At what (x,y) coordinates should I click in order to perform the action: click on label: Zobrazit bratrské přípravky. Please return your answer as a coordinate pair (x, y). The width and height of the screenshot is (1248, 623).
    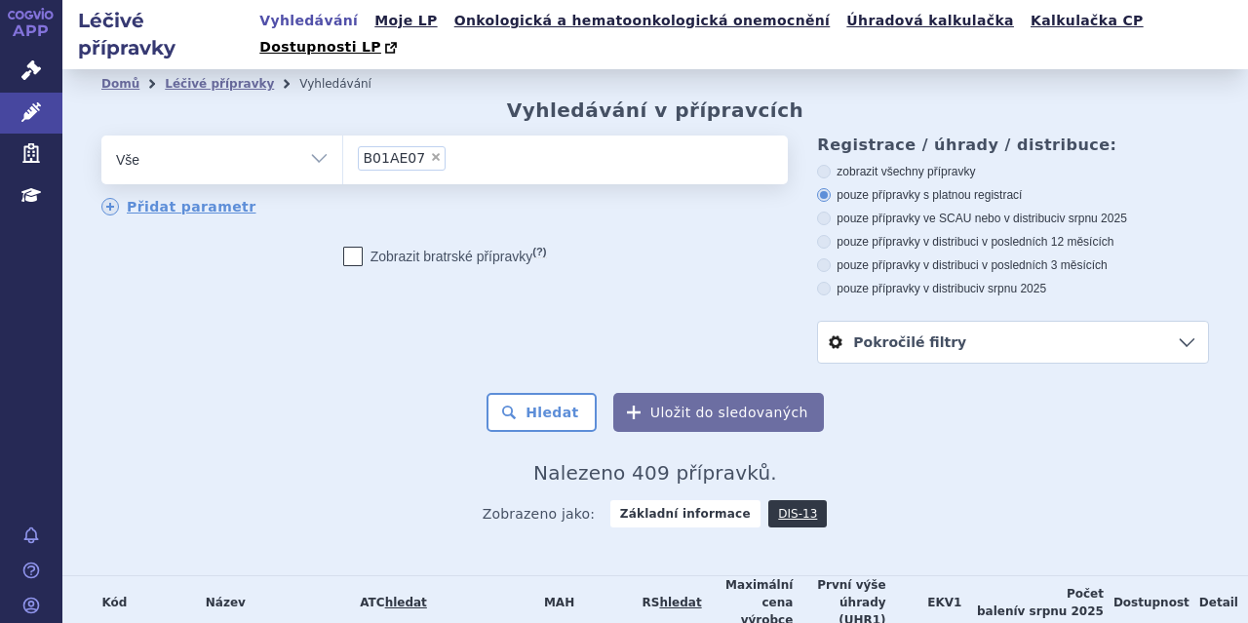
    Looking at the image, I should click on (444, 256).